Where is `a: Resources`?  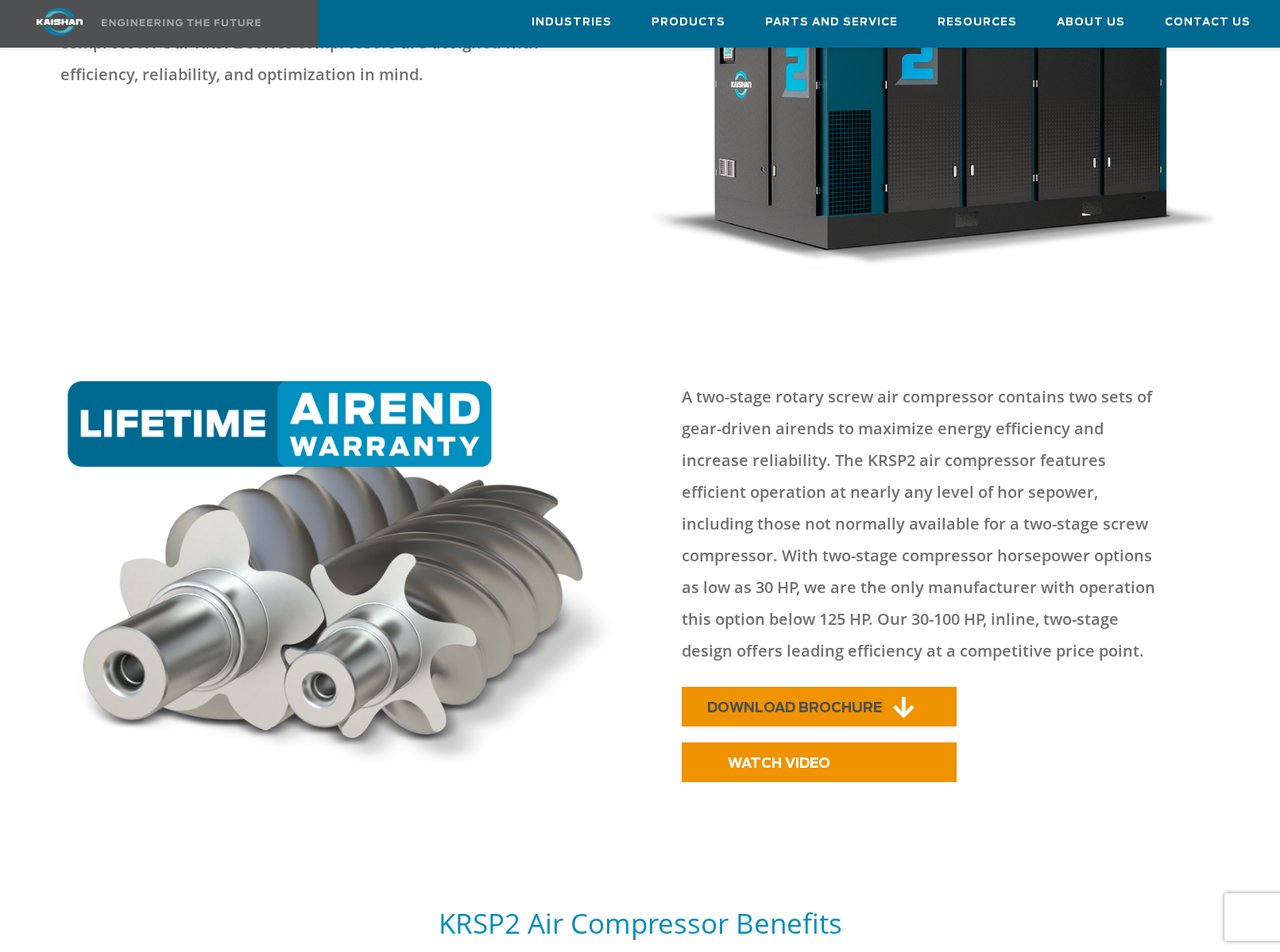 a: Resources is located at coordinates (977, 22).